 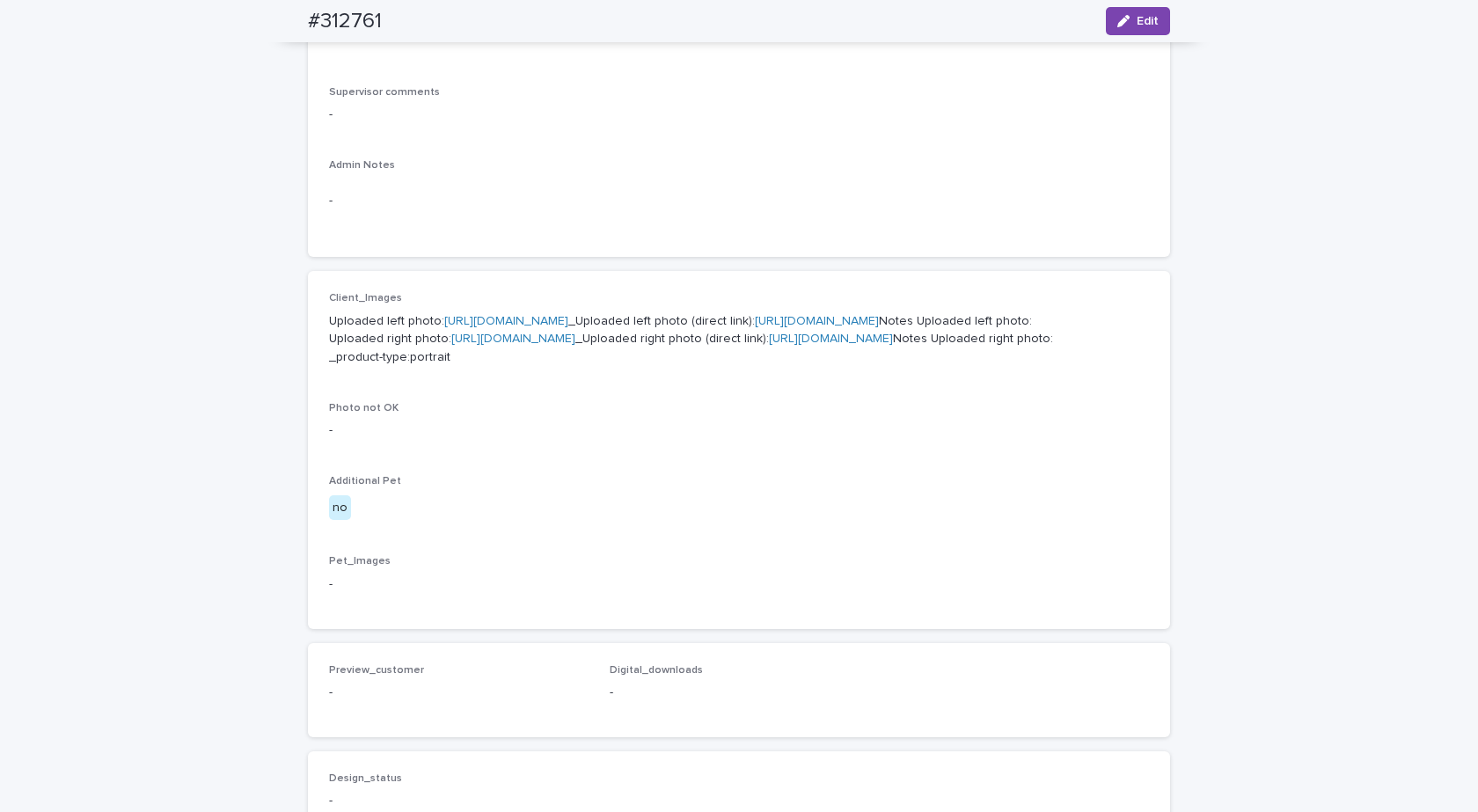 I want to click on h2: #312761, so click(x=345, y=21).